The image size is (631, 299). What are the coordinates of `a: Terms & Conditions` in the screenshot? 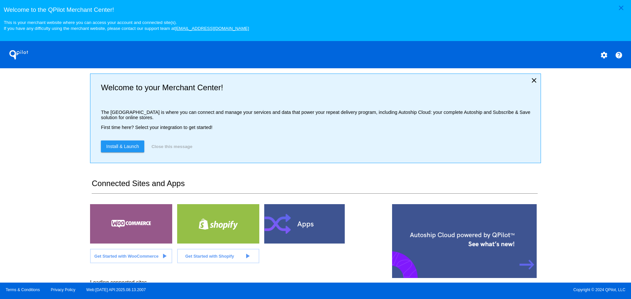 It's located at (23, 290).